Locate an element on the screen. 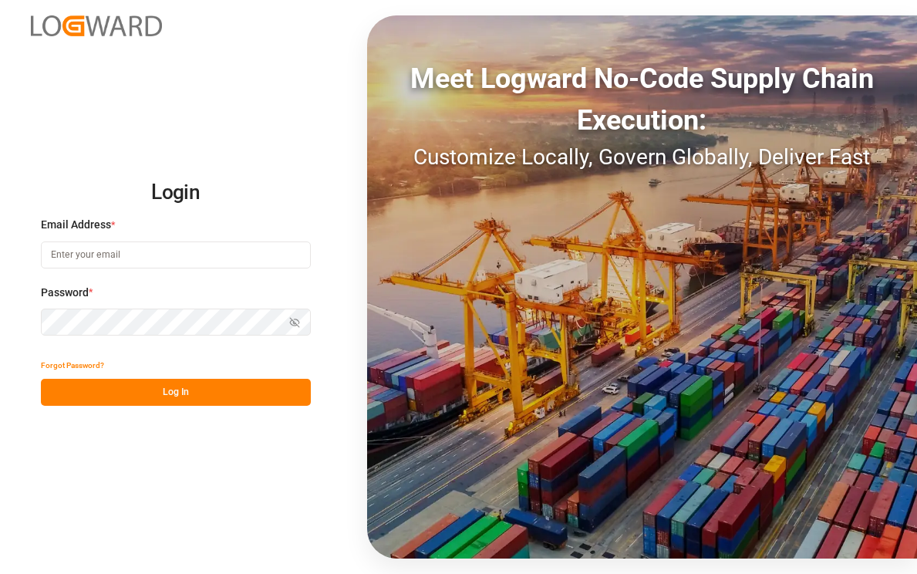 This screenshot has width=917, height=574. span: Password is located at coordinates (65, 292).